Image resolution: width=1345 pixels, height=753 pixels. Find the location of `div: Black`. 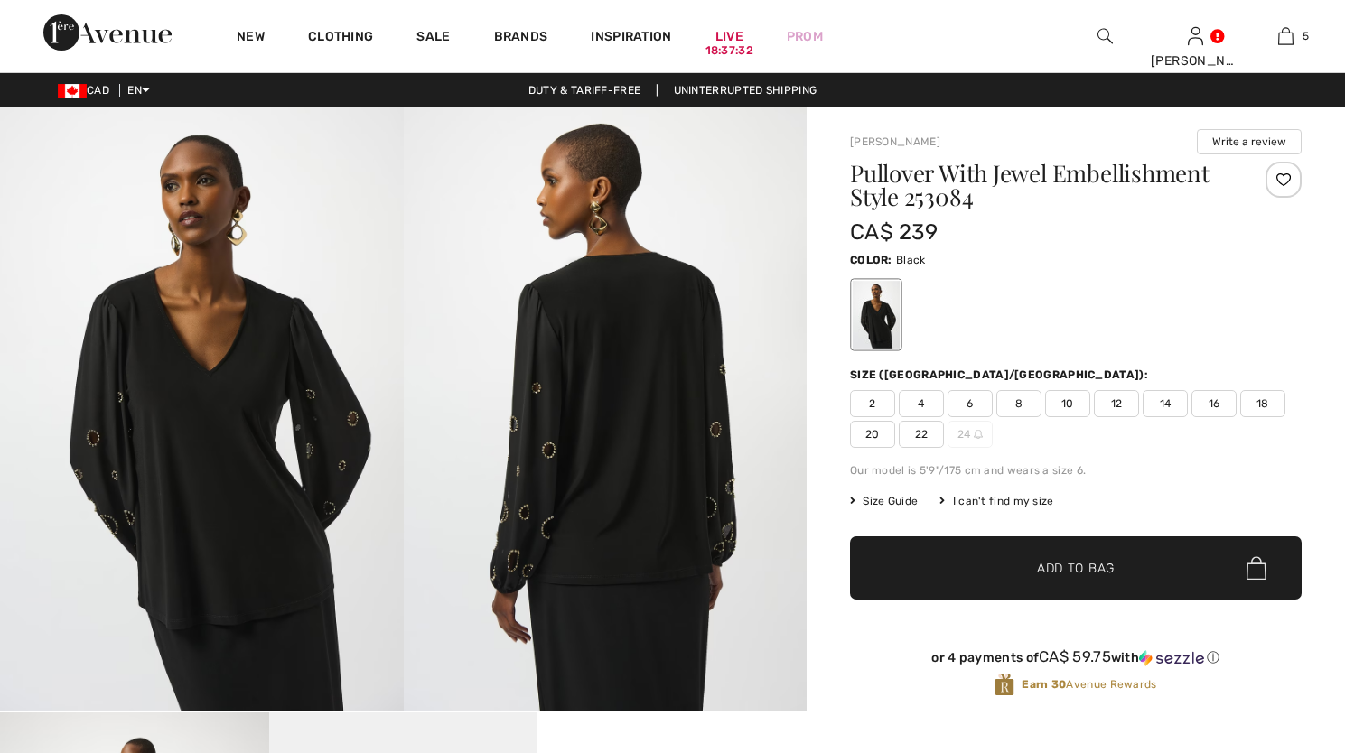

div: Black is located at coordinates (876, 314).